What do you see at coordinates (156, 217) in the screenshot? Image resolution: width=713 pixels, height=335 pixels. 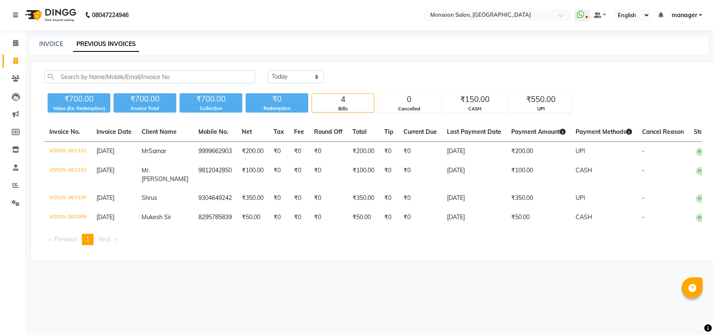 I see `span: Mukesh Sir` at bounding box center [156, 217].